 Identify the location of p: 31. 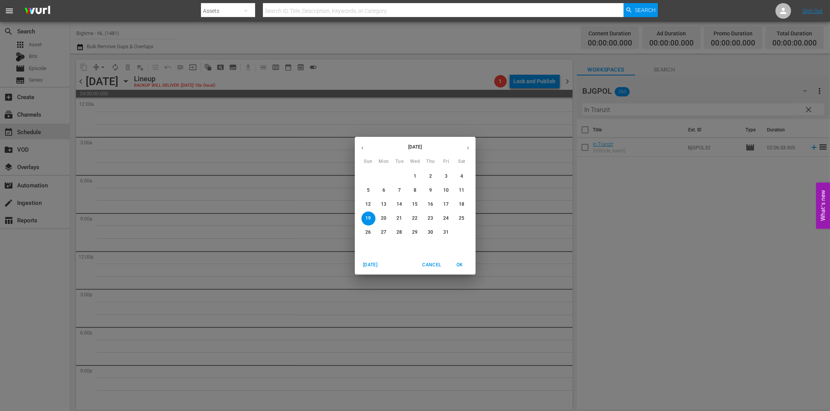
(446, 232).